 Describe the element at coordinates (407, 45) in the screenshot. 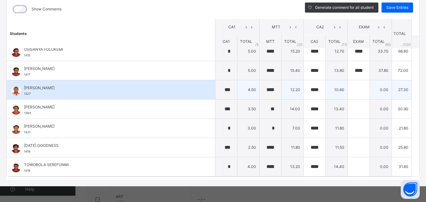

I see `span: /100` at that location.